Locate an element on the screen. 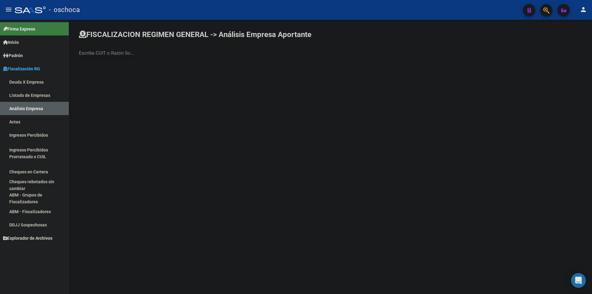 The image size is (592, 294). mat-icon: menu is located at coordinates (9, 10).